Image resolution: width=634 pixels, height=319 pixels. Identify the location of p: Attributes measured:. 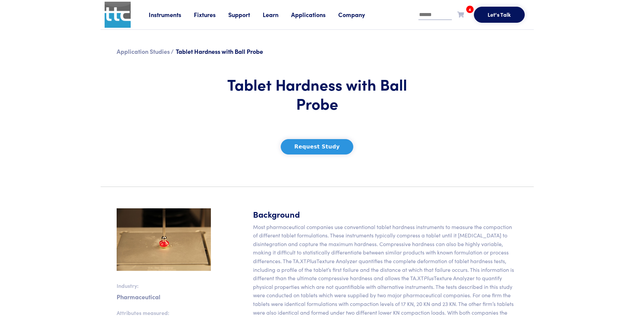
(164, 313).